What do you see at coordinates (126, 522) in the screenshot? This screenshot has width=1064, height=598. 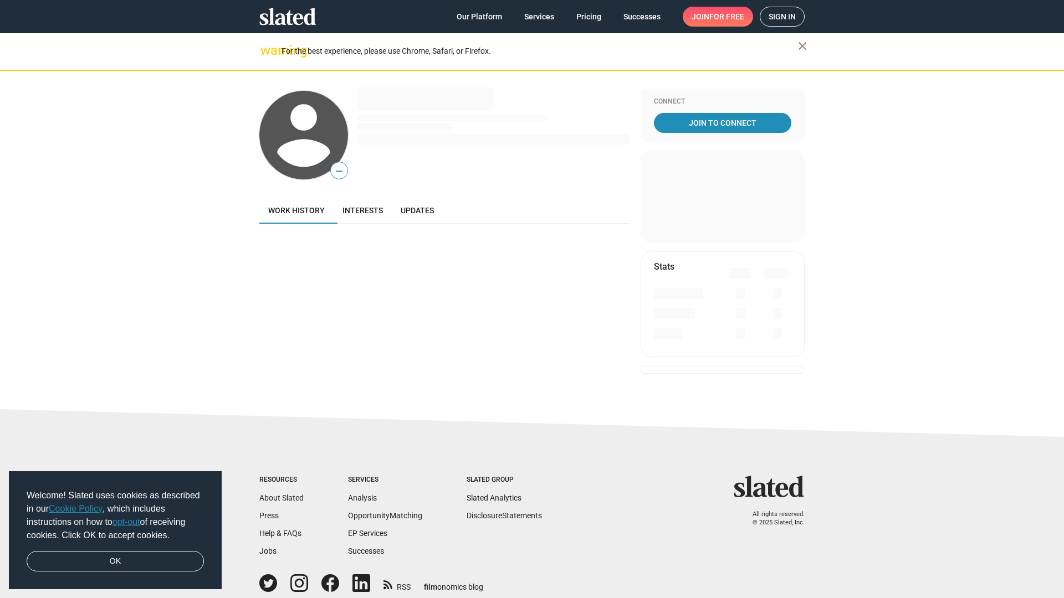 I see `a: opt-out` at bounding box center [126, 522].